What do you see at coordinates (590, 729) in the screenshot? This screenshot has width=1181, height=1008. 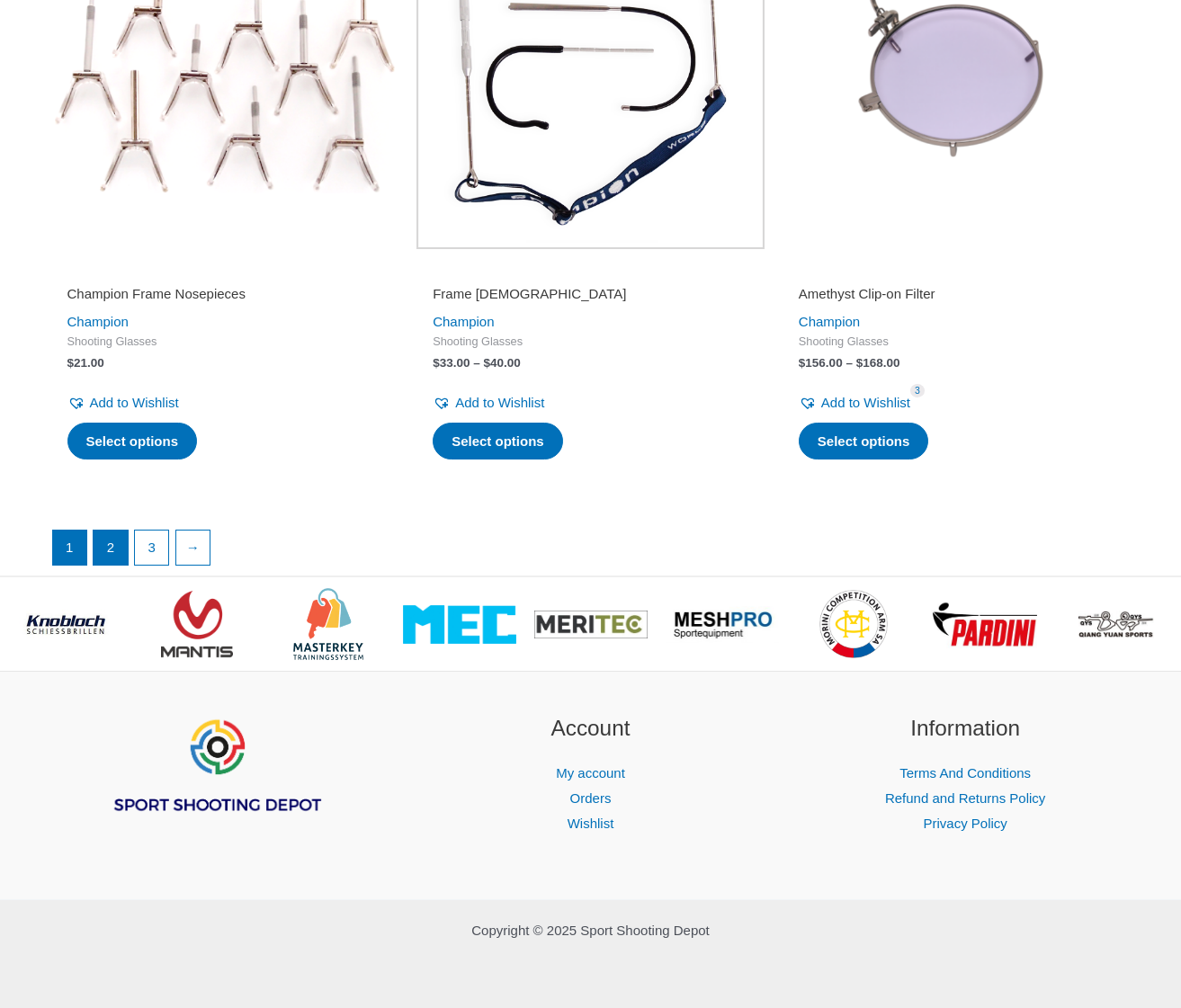 I see `h2: Account` at bounding box center [590, 729].